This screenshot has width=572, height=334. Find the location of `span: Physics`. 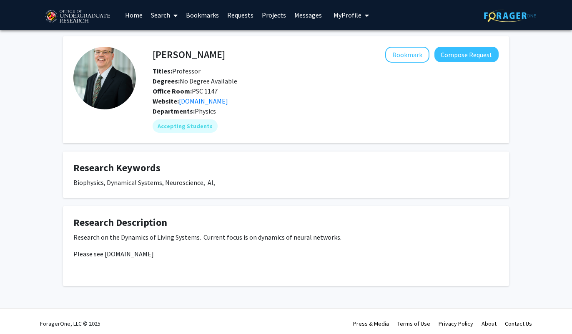

span: Physics is located at coordinates (205, 111).